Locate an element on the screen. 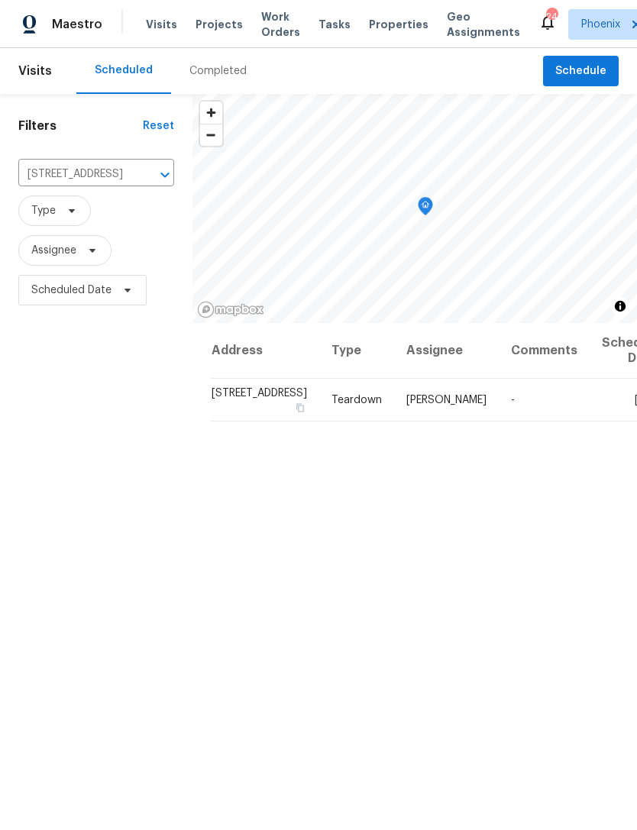 Image resolution: width=637 pixels, height=830 pixels. span: Scheduled Date is located at coordinates (71, 290).